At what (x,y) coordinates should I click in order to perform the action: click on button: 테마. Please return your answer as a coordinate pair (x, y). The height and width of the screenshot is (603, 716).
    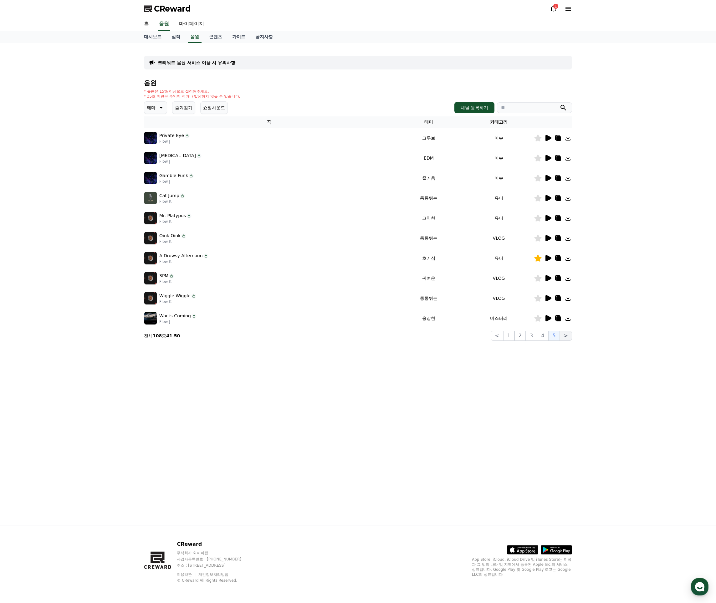
    Looking at the image, I should click on (155, 108).